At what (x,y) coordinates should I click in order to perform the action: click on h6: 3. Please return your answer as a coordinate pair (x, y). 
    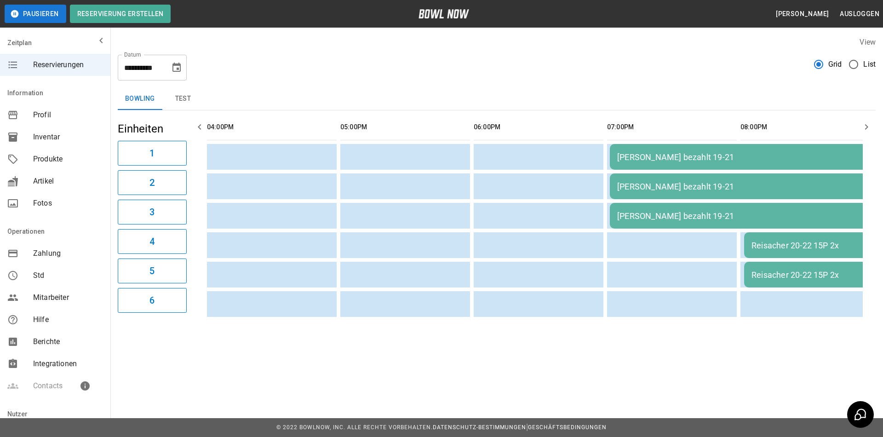
    Looking at the image, I should click on (152, 212).